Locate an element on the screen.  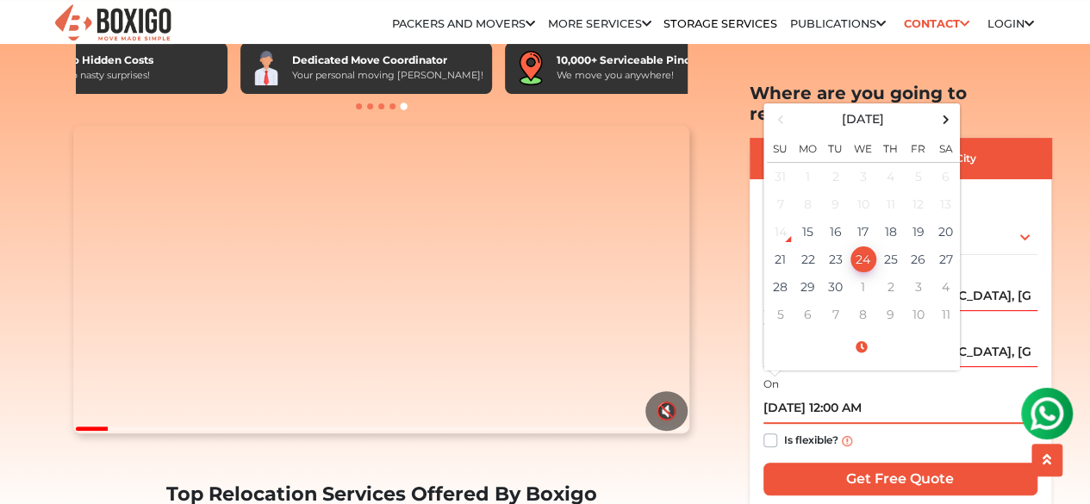
div: 10,000+ Serviceable Pincodes is located at coordinates (636, 60).